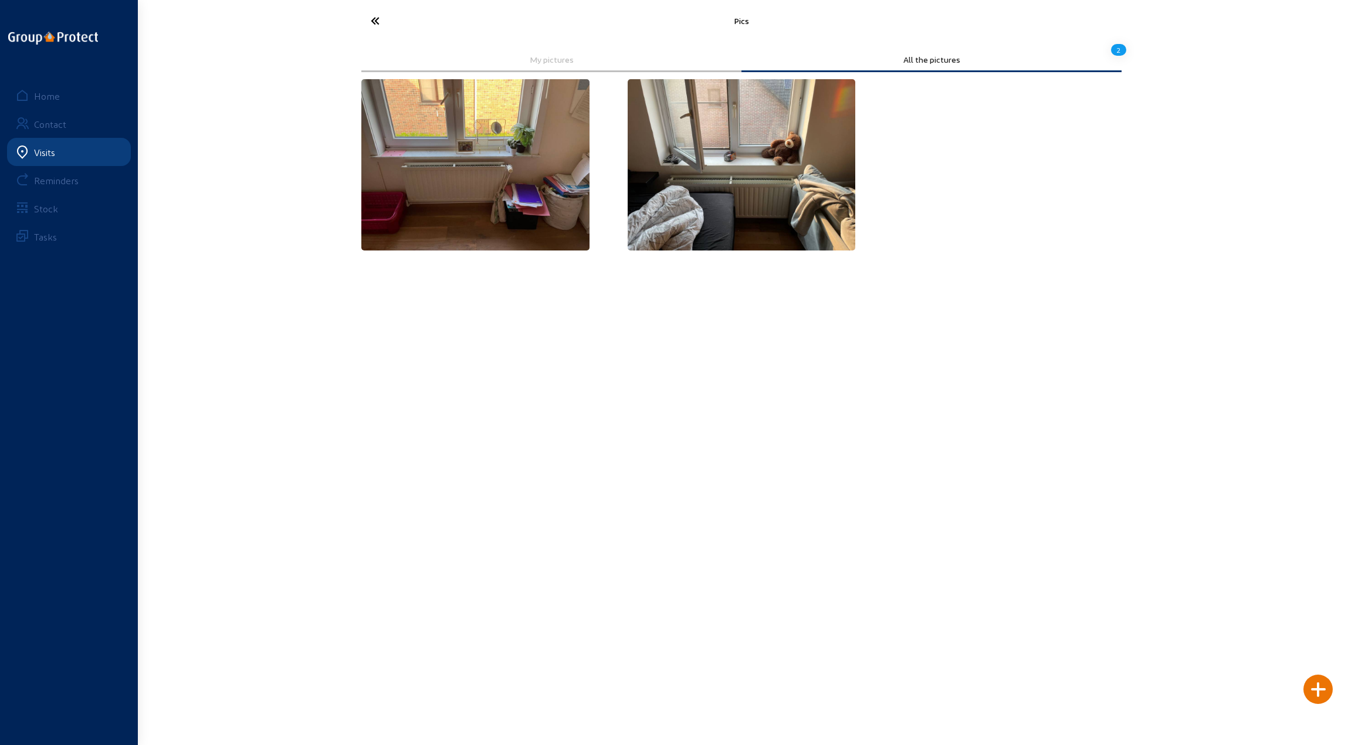 This screenshot has width=1348, height=745. Describe the element at coordinates (69, 124) in the screenshot. I see `a: Contact` at that location.